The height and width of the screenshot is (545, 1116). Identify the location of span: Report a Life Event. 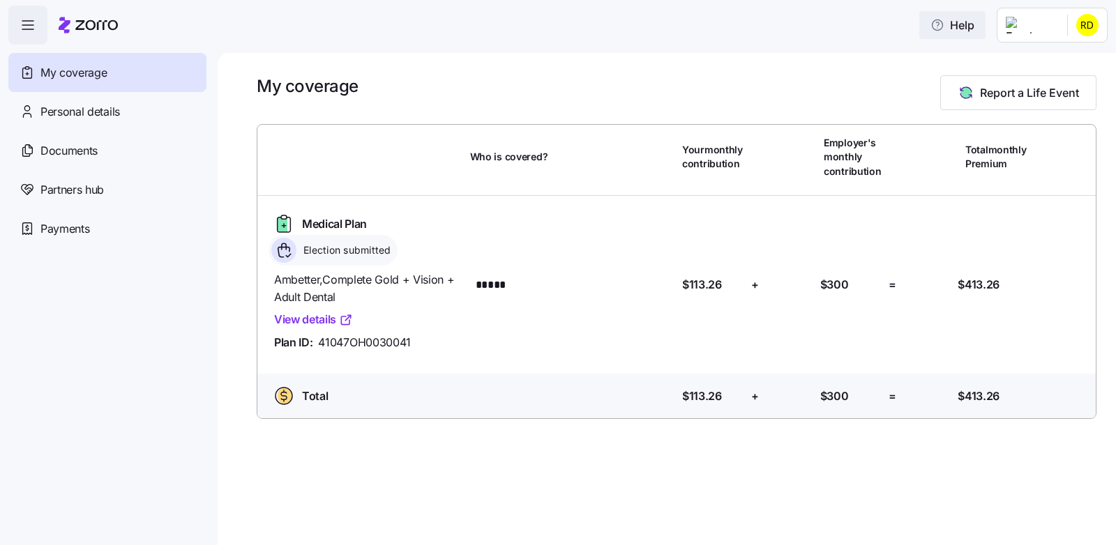
(1029, 93).